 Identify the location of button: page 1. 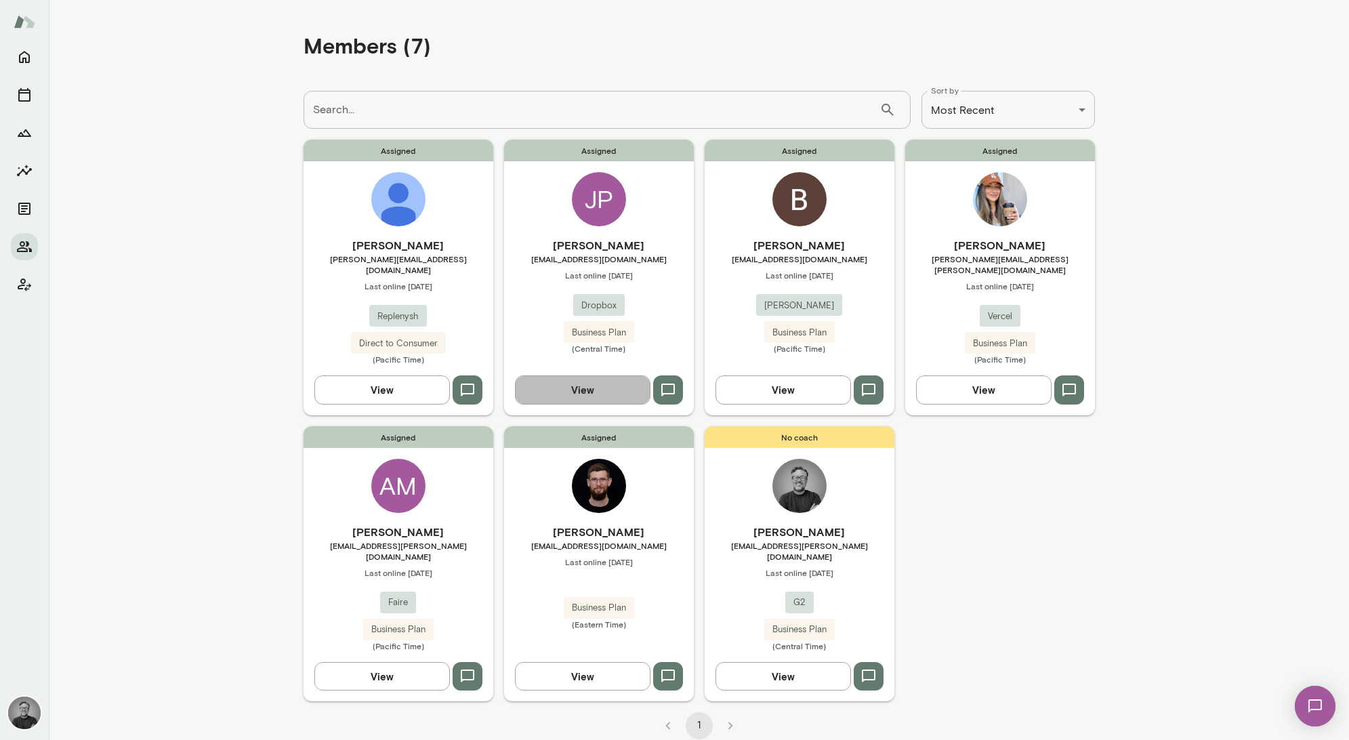
(699, 725).